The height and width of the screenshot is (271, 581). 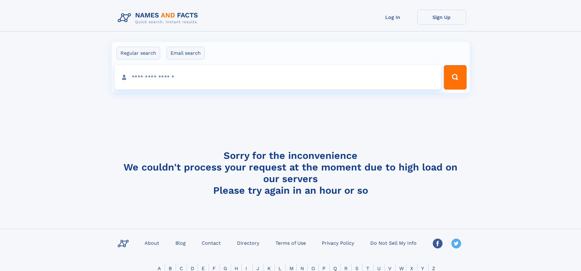 I want to click on a: Log In, so click(x=393, y=17).